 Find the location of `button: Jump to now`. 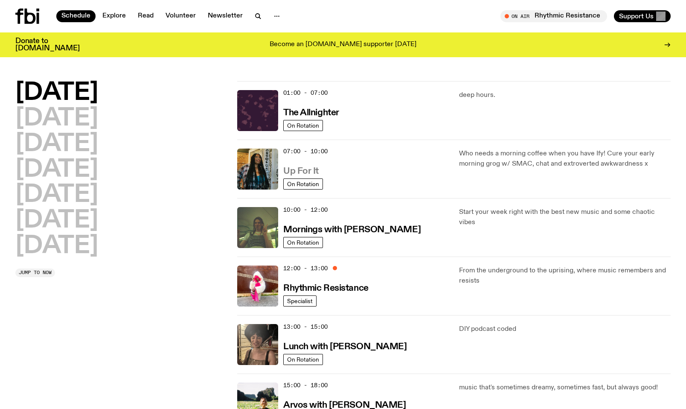

button: Jump to now is located at coordinates (35, 272).